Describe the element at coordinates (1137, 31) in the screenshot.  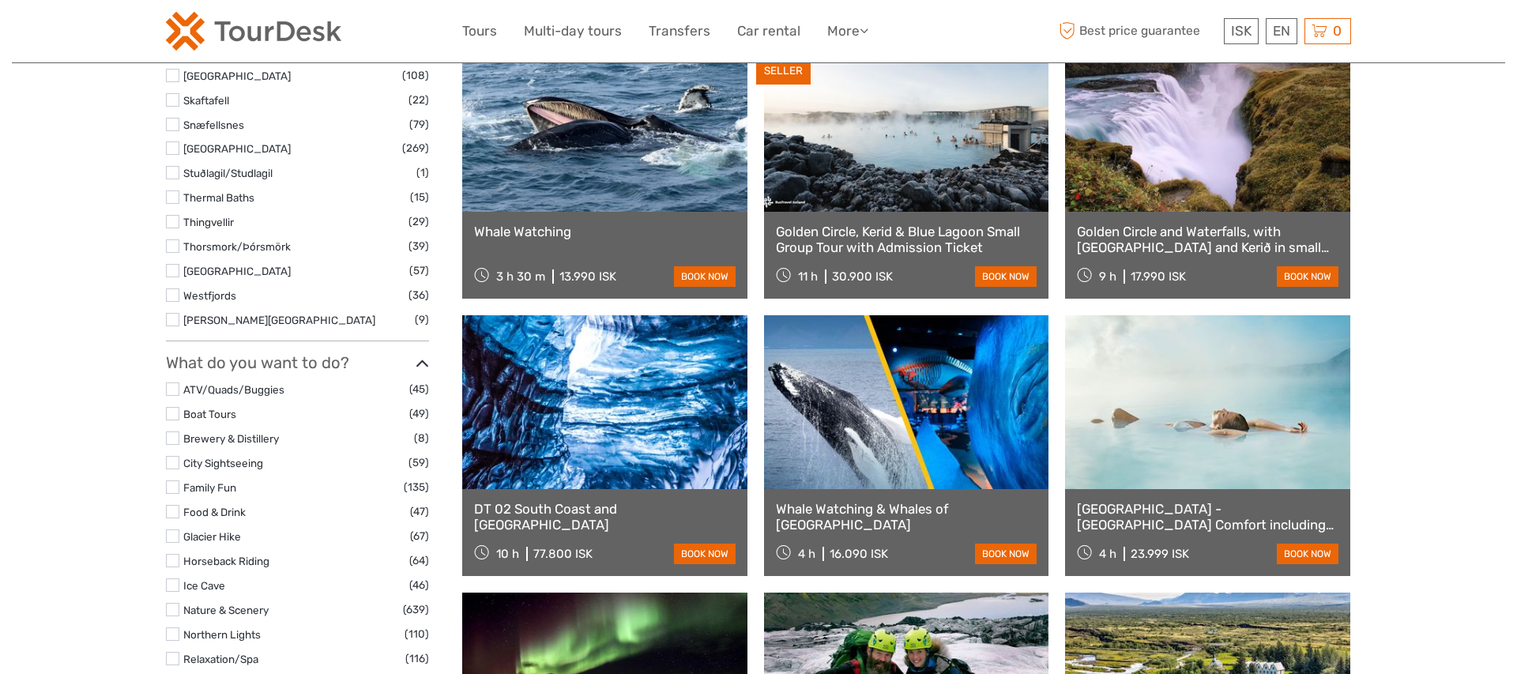
I see `span: Best price guarantee` at that location.